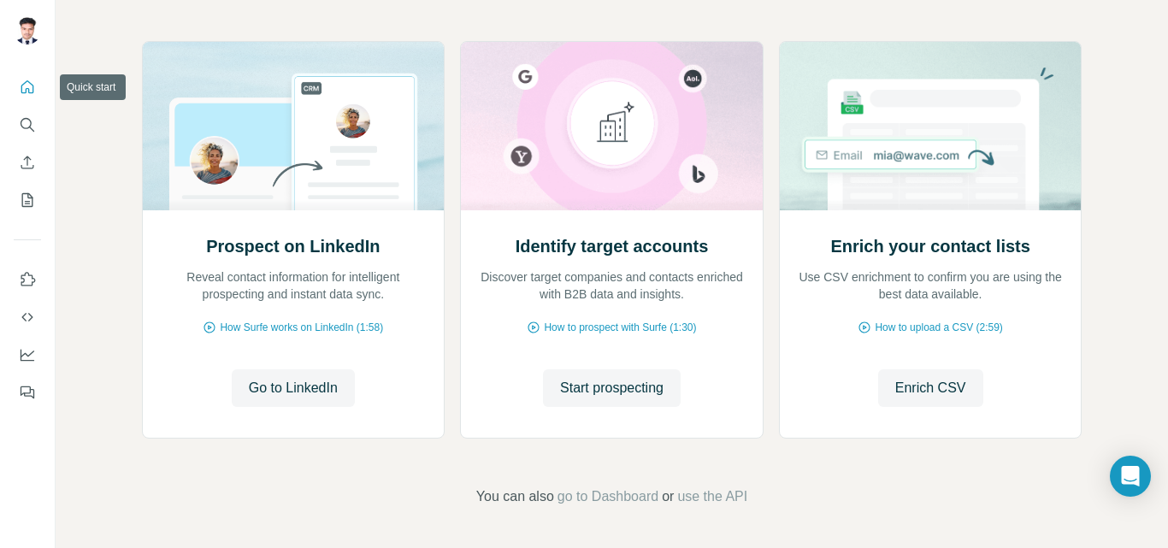 This screenshot has height=548, width=1168. What do you see at coordinates (27, 392) in the screenshot?
I see `button: Feedback` at bounding box center [27, 392].